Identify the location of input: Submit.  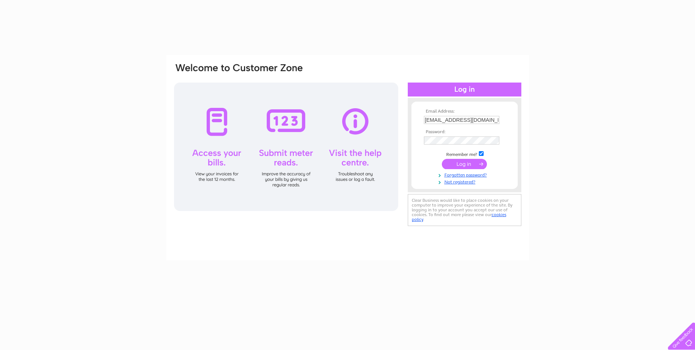
(464, 164).